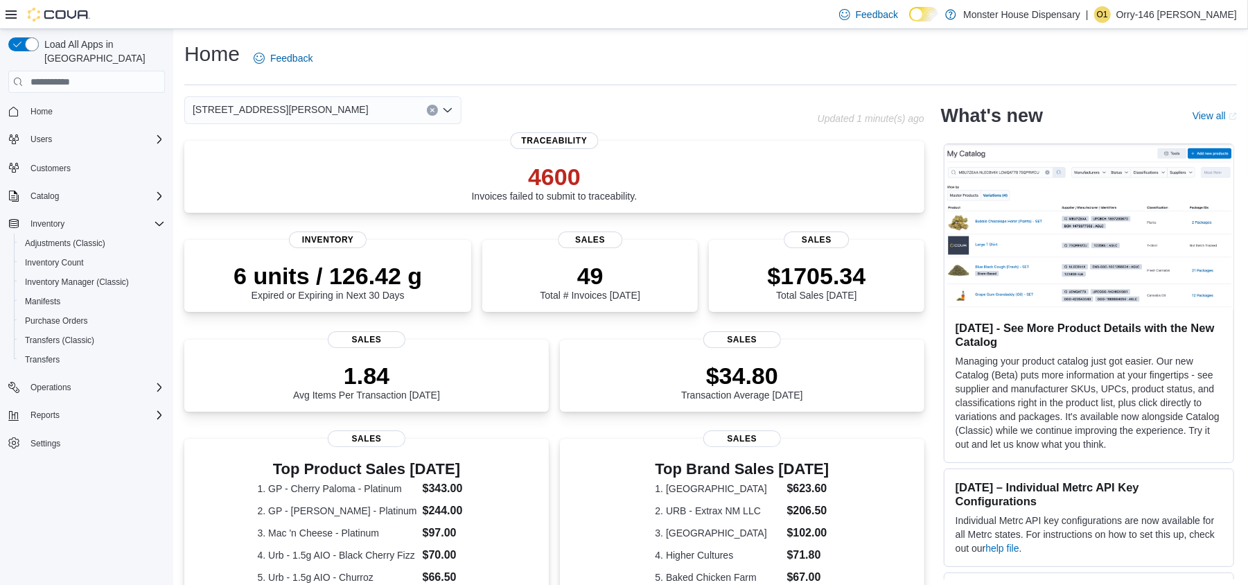 The height and width of the screenshot is (585, 1248). I want to click on span: Customers, so click(51, 168).